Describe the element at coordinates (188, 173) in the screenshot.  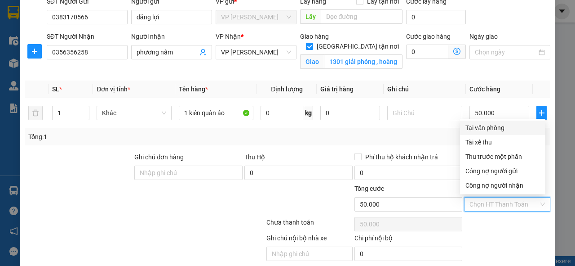
I see `input: Ghi chú đơn hàng` at that location.